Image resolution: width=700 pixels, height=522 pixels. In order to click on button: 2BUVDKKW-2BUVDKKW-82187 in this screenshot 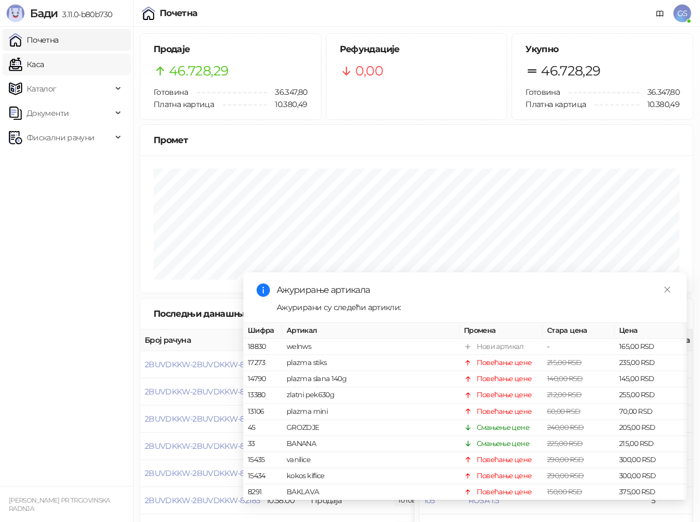, I will do `click(202, 446)`.